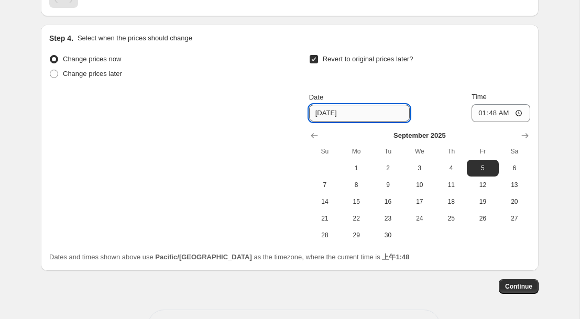  I want to click on span: 23, so click(388, 218).